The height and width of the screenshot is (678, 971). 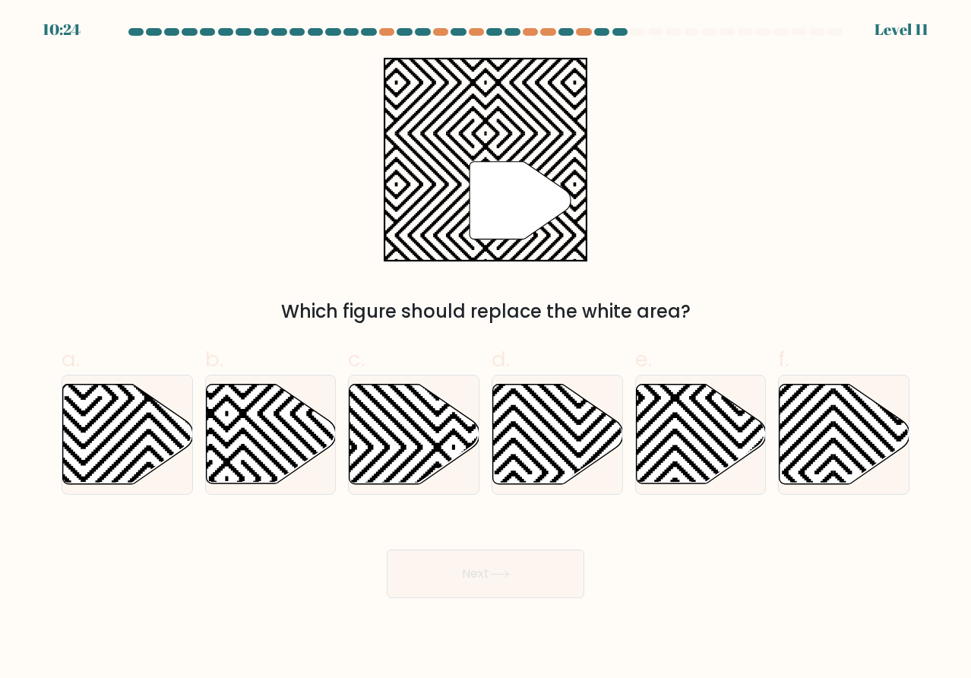 I want to click on span: e., so click(x=643, y=359).